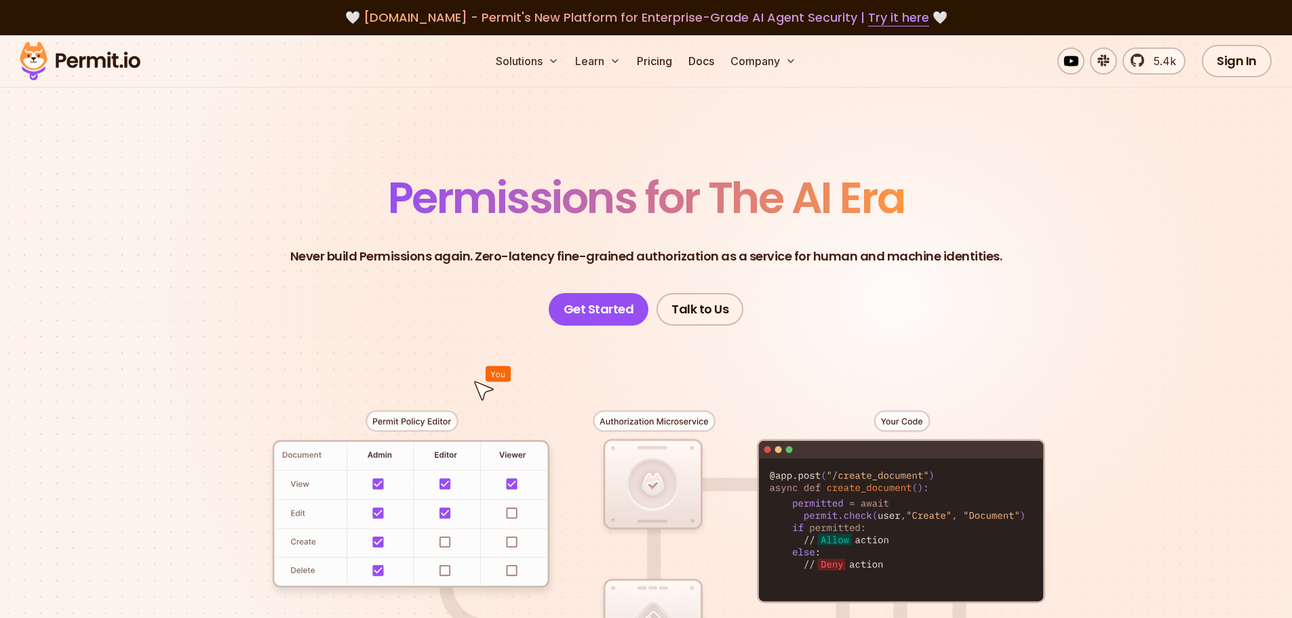  Describe the element at coordinates (80, 61) in the screenshot. I see `img: Permit logo` at that location.